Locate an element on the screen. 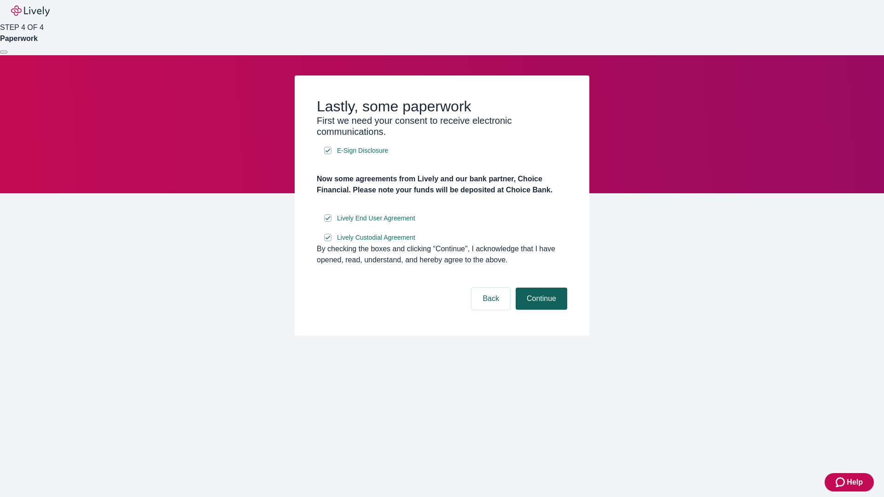 This screenshot has height=497, width=884. span: Help is located at coordinates (854, 482).